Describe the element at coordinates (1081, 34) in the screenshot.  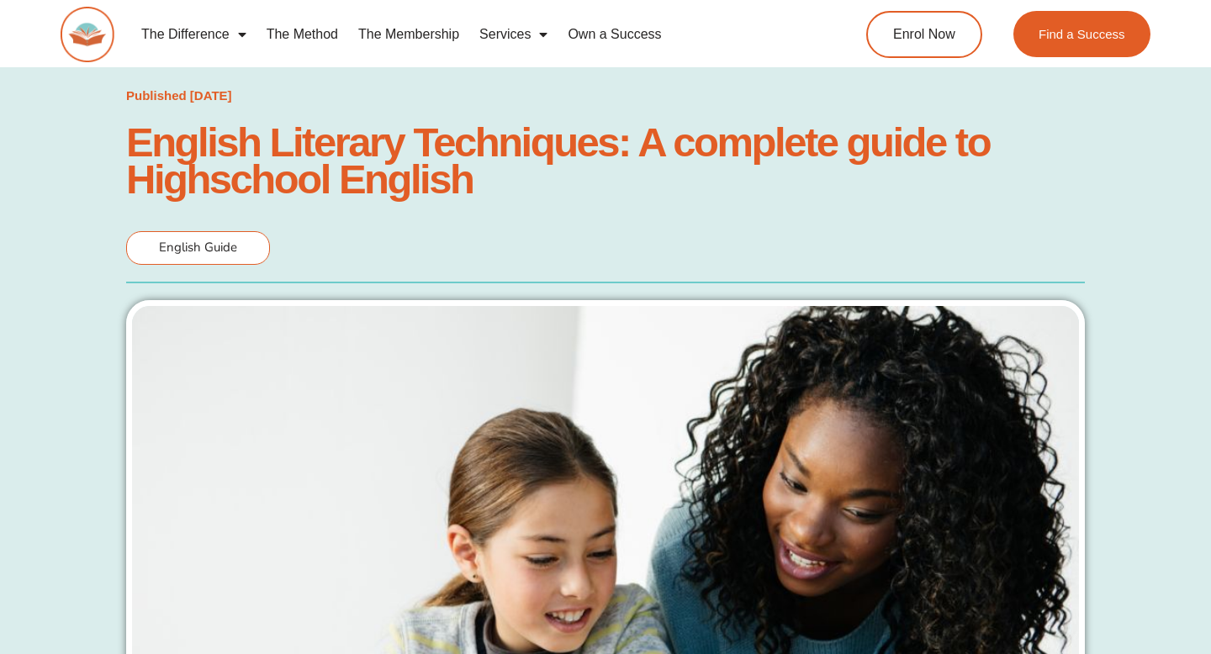
I see `a: Find a Success` at that location.